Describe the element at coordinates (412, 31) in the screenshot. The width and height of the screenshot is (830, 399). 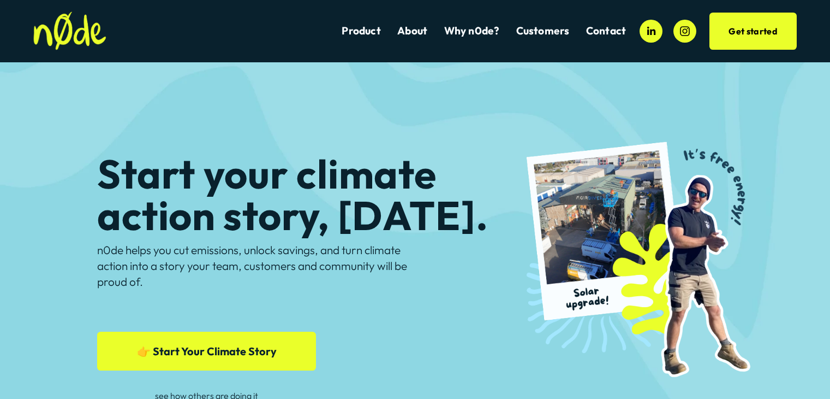
I see `a: About` at that location.